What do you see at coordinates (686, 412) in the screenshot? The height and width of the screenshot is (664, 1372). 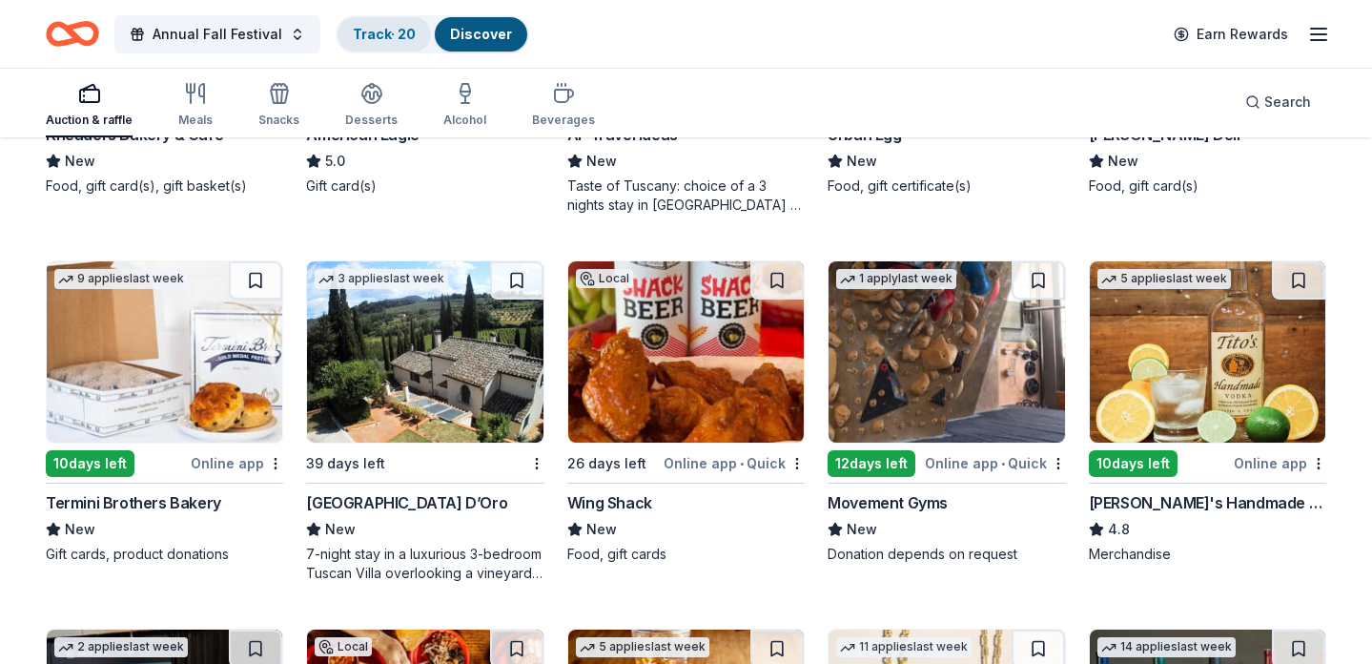 I see `a: Image for Wing ShackLocal26 days leftOnline app•QuickWing ShackNewFood, gift cards` at bounding box center [686, 412].